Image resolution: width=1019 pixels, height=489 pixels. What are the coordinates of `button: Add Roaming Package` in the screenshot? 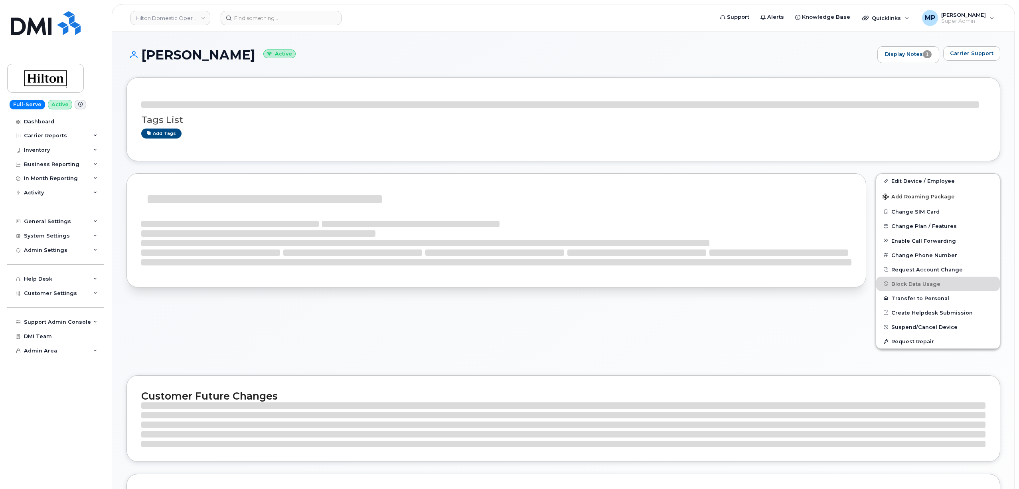 It's located at (938, 196).